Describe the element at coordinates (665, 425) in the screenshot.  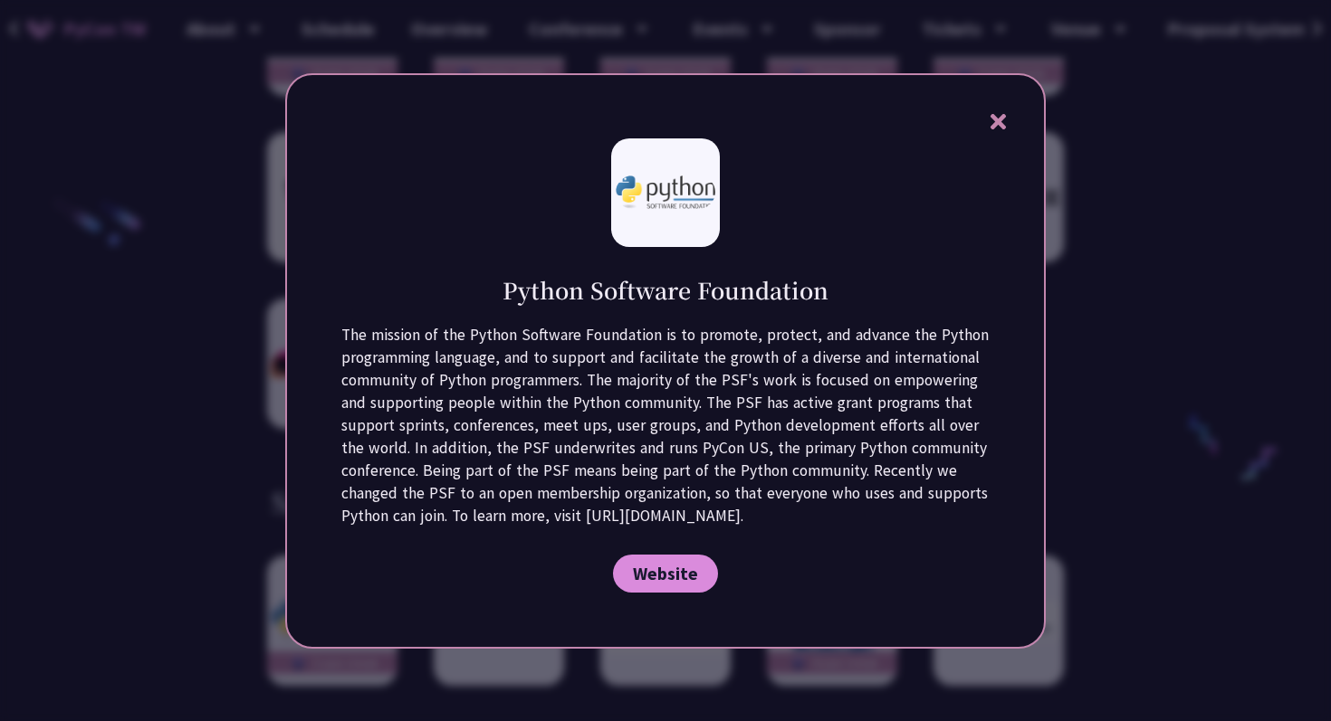
I see `p: The mission of the Python Software Foundation is to promote, protect, and advance the Python prog...` at that location.